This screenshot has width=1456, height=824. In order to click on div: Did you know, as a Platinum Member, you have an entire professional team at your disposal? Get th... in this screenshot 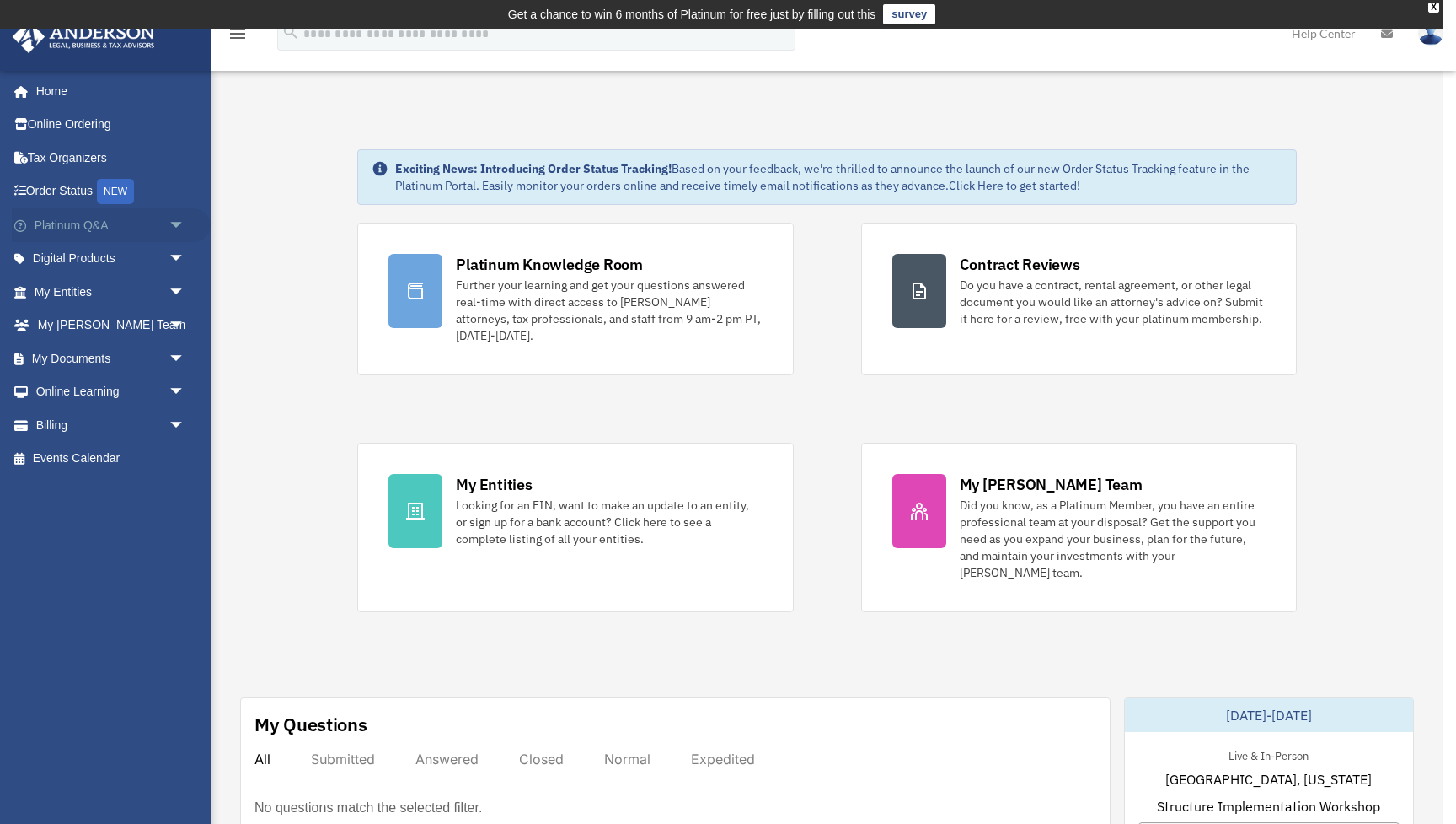, I will do `click(1112, 538)`.